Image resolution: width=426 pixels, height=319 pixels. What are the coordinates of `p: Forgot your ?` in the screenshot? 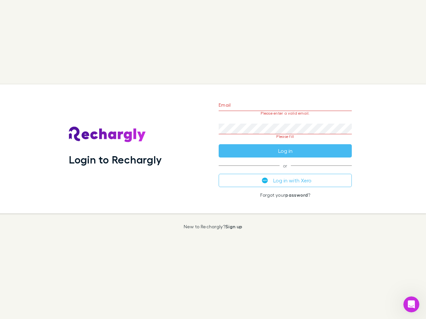 It's located at (285, 195).